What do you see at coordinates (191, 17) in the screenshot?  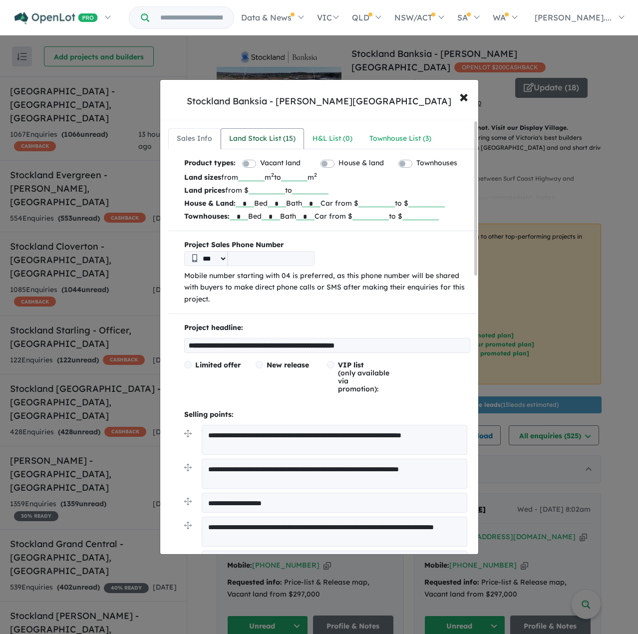 I see `input: Try estate name, suburb, builder or developer` at bounding box center [191, 17].